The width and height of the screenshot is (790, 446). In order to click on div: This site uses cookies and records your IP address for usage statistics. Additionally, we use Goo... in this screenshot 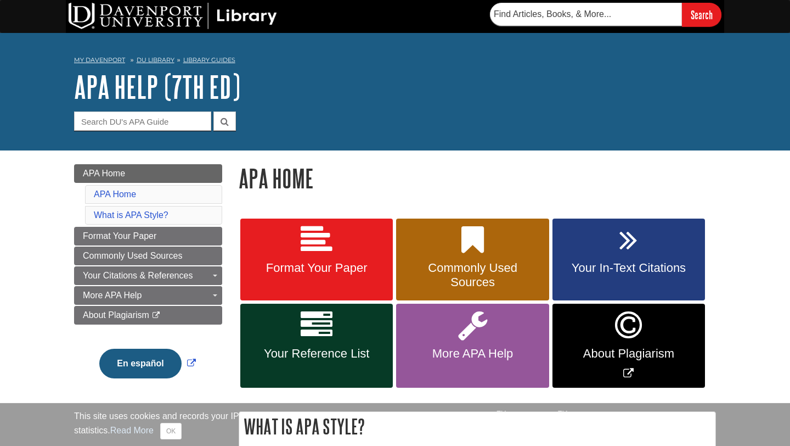, I will do `click(395, 424)`.